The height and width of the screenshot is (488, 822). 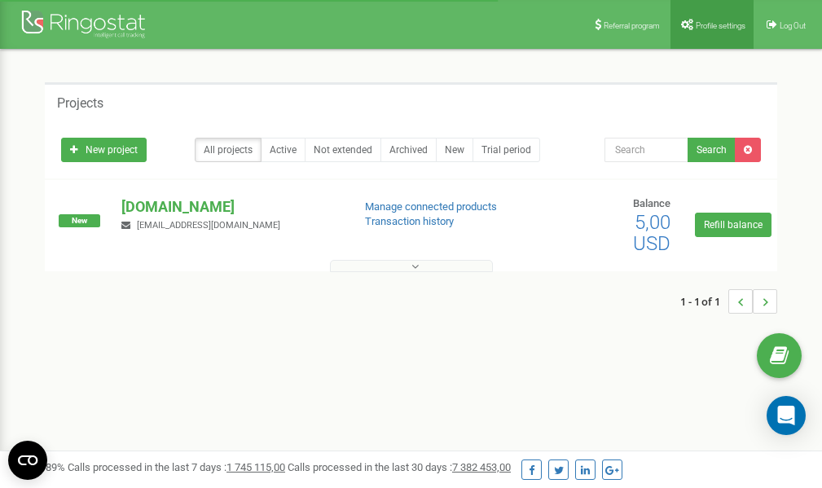 I want to click on u: 1 745 115,00, so click(x=256, y=467).